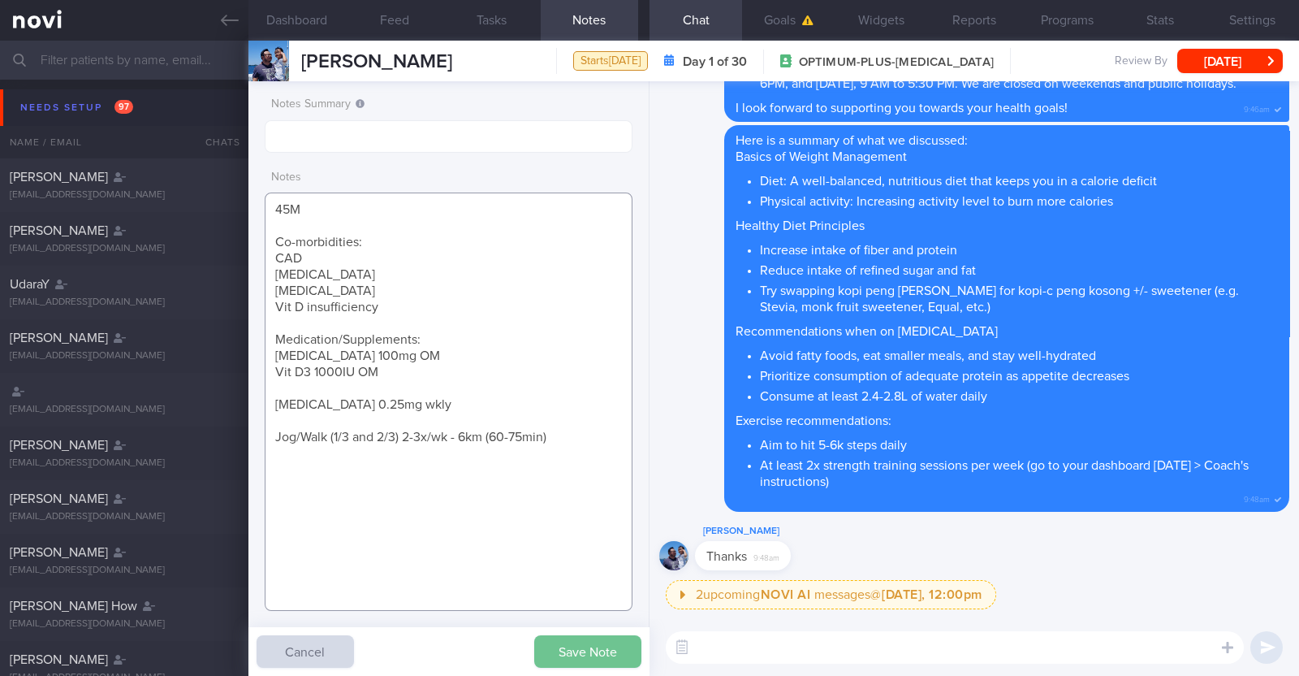 The image size is (1299, 676). What do you see at coordinates (1019, 199) in the screenshot?
I see `li: Physical activity: Increasing activity level to burn more calories` at bounding box center [1019, 199].